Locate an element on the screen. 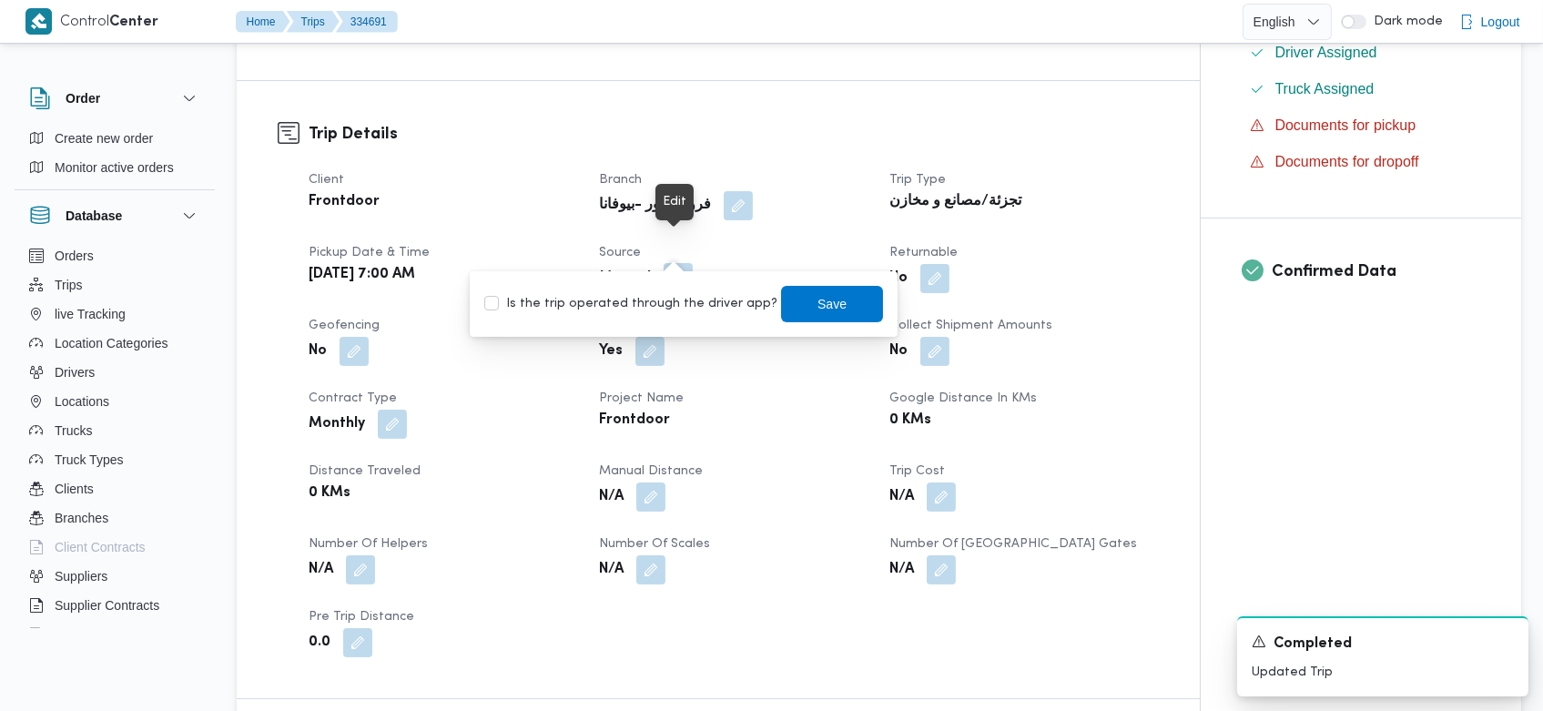  span: Truck Types is located at coordinates (88, 460).